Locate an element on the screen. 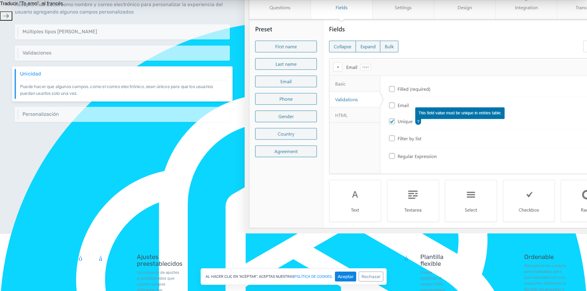  font: Ajustes preestablecidos is located at coordinates (160, 261).